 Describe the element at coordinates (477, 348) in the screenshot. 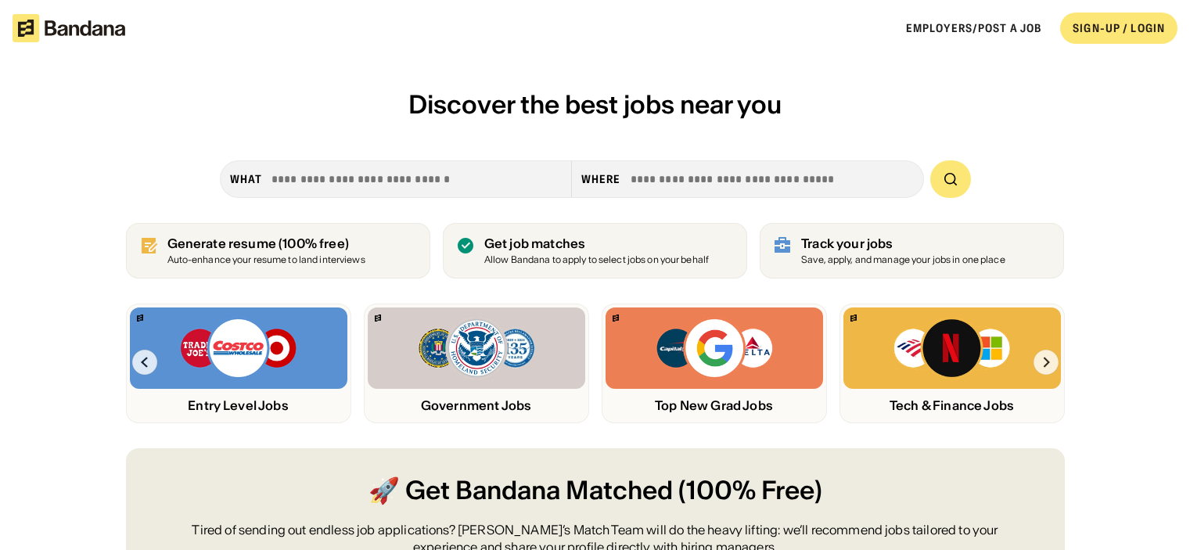

I see `img: FBI, DHS, MWRD logos` at that location.